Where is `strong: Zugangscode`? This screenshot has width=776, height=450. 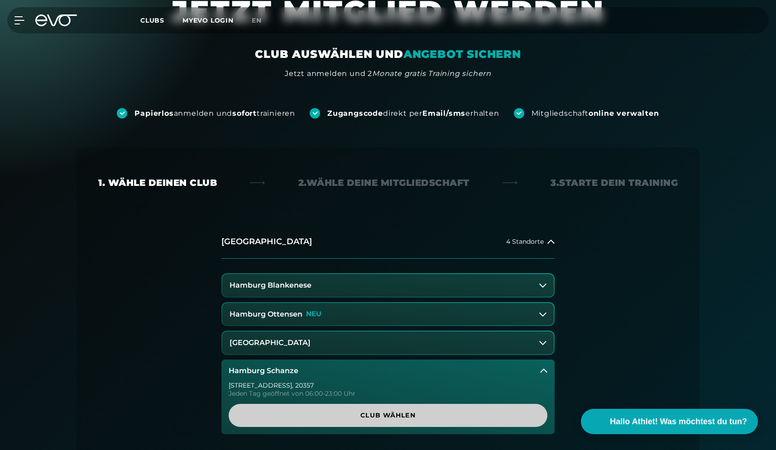 strong: Zugangscode is located at coordinates (355, 113).